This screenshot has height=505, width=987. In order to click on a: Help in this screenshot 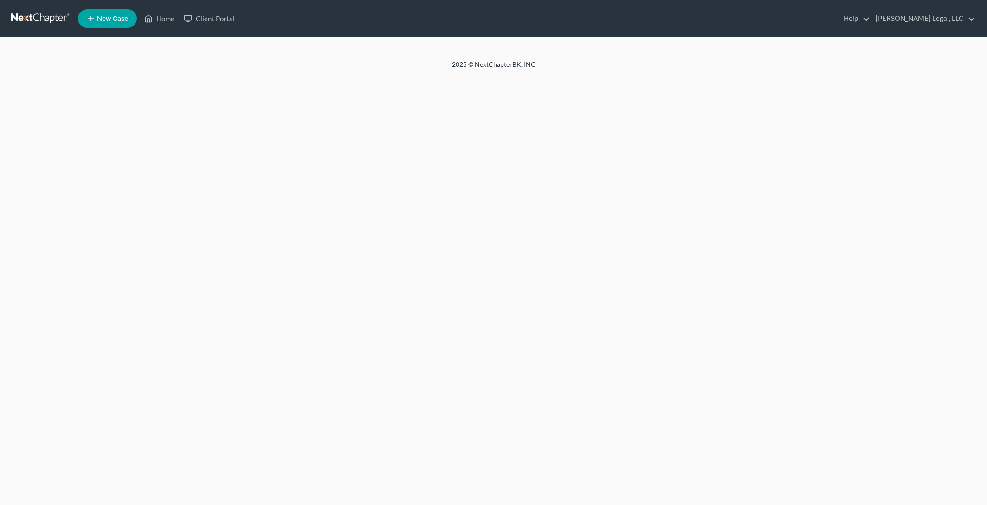, I will do `click(854, 19)`.